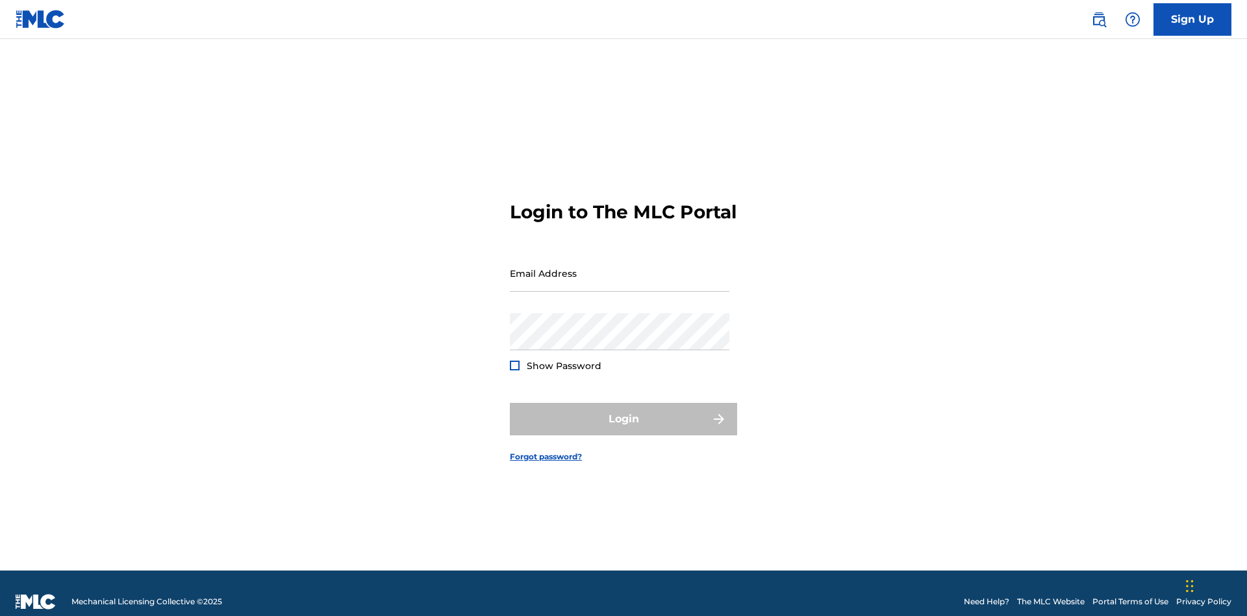  What do you see at coordinates (1130, 601) in the screenshot?
I see `a: Portal Terms of Use` at bounding box center [1130, 601].